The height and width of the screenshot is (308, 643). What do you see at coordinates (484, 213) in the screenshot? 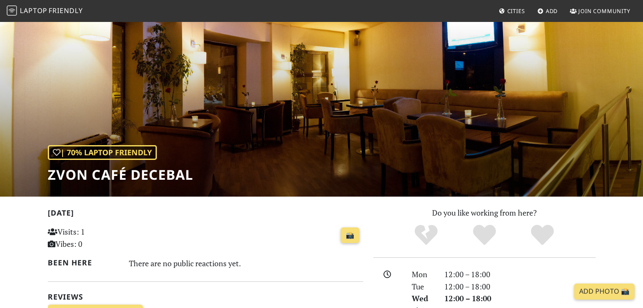
I see `p: Do you like working from here?` at bounding box center [484, 213].